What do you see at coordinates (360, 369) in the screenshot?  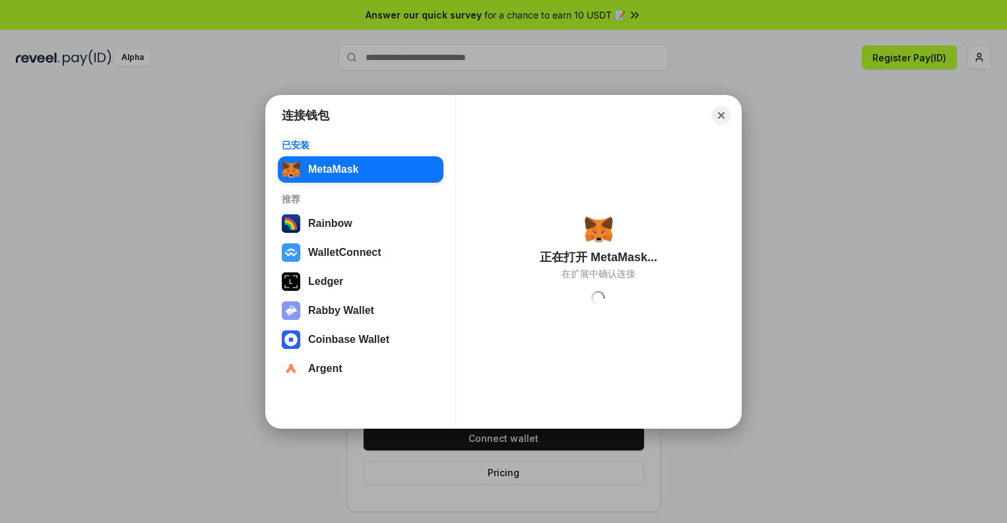 I see `button: Argent` at bounding box center [360, 369].